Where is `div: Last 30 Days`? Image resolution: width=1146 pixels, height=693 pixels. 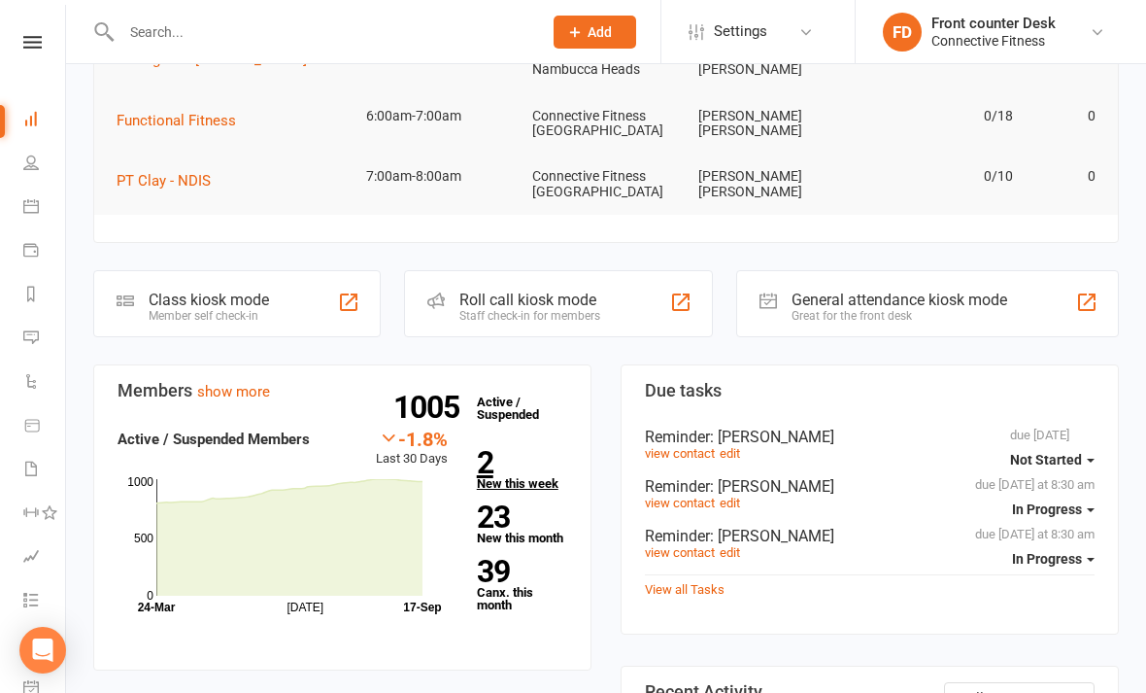
div: Last 30 Days is located at coordinates (412, 448).